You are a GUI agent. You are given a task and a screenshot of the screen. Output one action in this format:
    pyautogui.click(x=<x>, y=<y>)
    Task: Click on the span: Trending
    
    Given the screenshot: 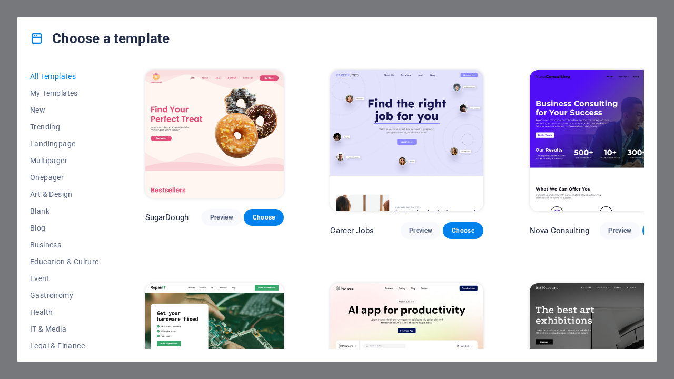 What is the action you would take?
    pyautogui.click(x=64, y=127)
    